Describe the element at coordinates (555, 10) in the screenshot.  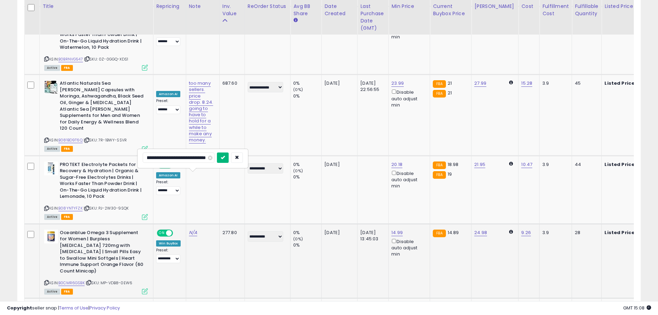
I see `div: Fulfillment Cost` at that location.